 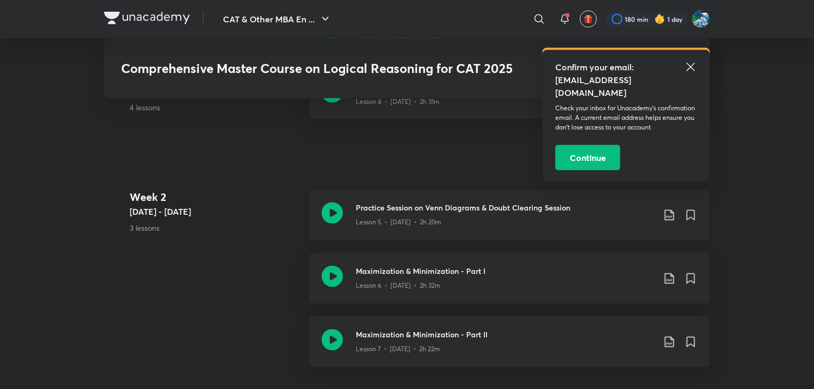 What do you see at coordinates (505, 272) in the screenshot?
I see `h3: Maximization & Minimization - Part I` at bounding box center [505, 272].